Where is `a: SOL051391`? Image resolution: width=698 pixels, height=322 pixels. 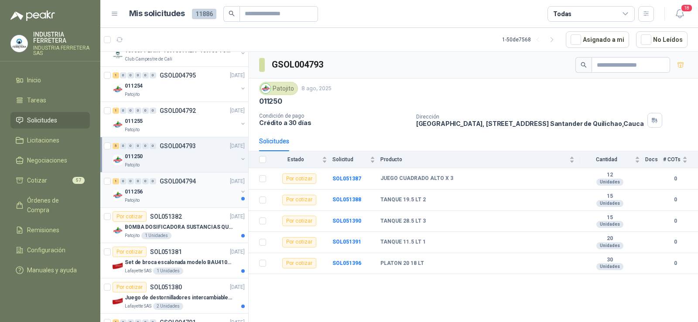
a: SOL051391 is located at coordinates (347, 242).